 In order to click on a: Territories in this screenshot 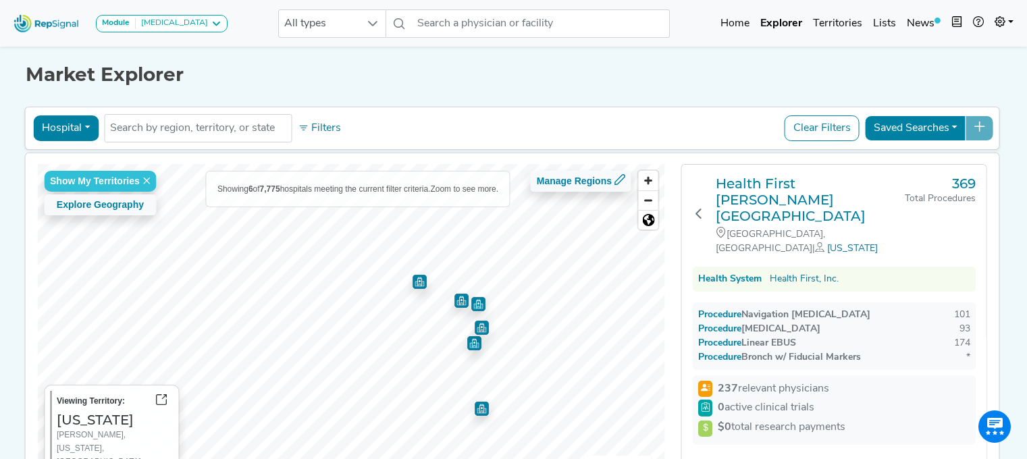, I will do `click(838, 24)`.